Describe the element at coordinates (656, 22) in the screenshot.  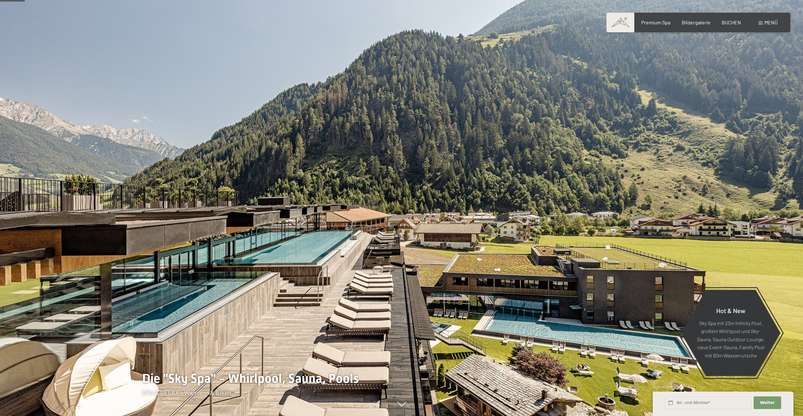
I see `span: Premium Spa` at that location.